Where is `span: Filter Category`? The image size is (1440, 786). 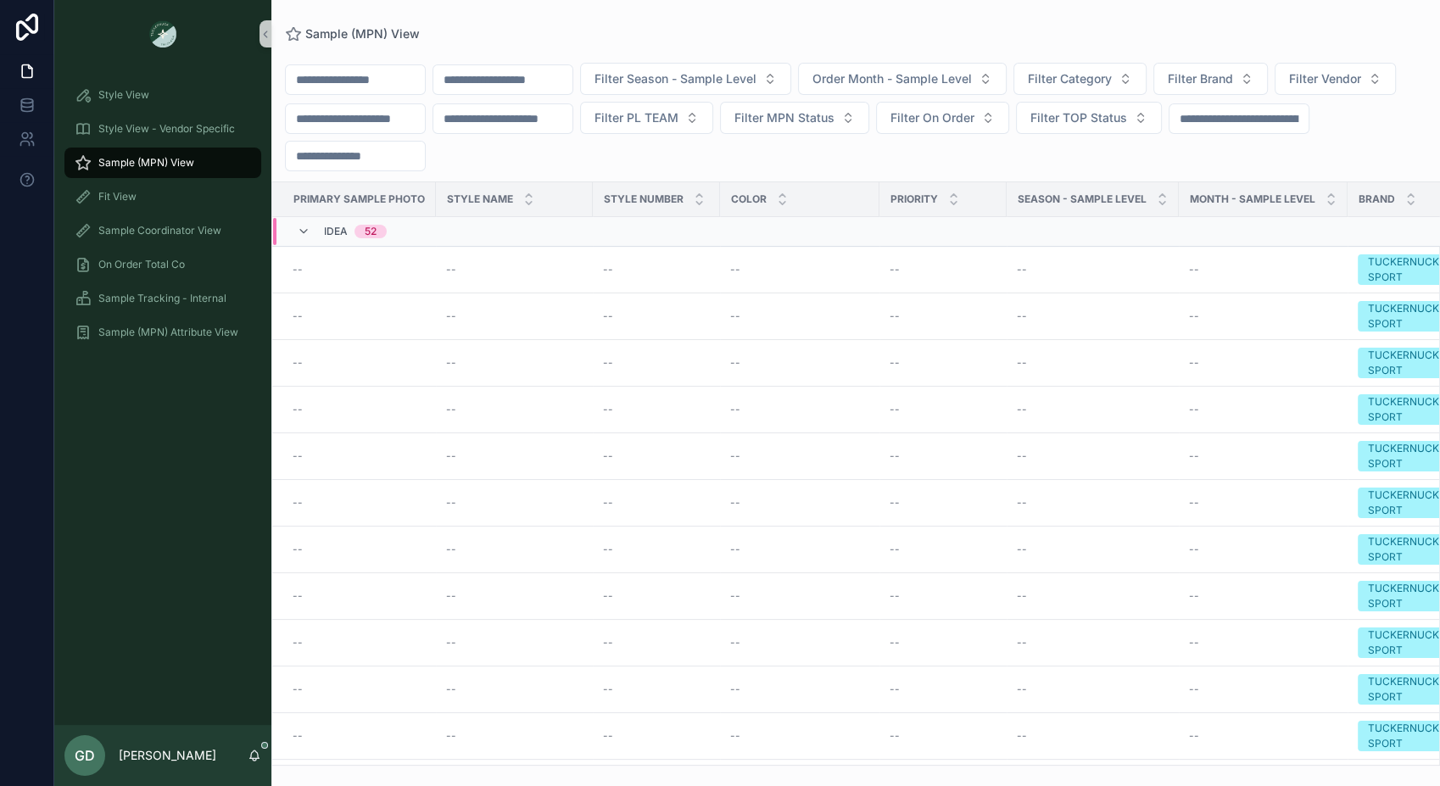 span: Filter Category is located at coordinates (1070, 79).